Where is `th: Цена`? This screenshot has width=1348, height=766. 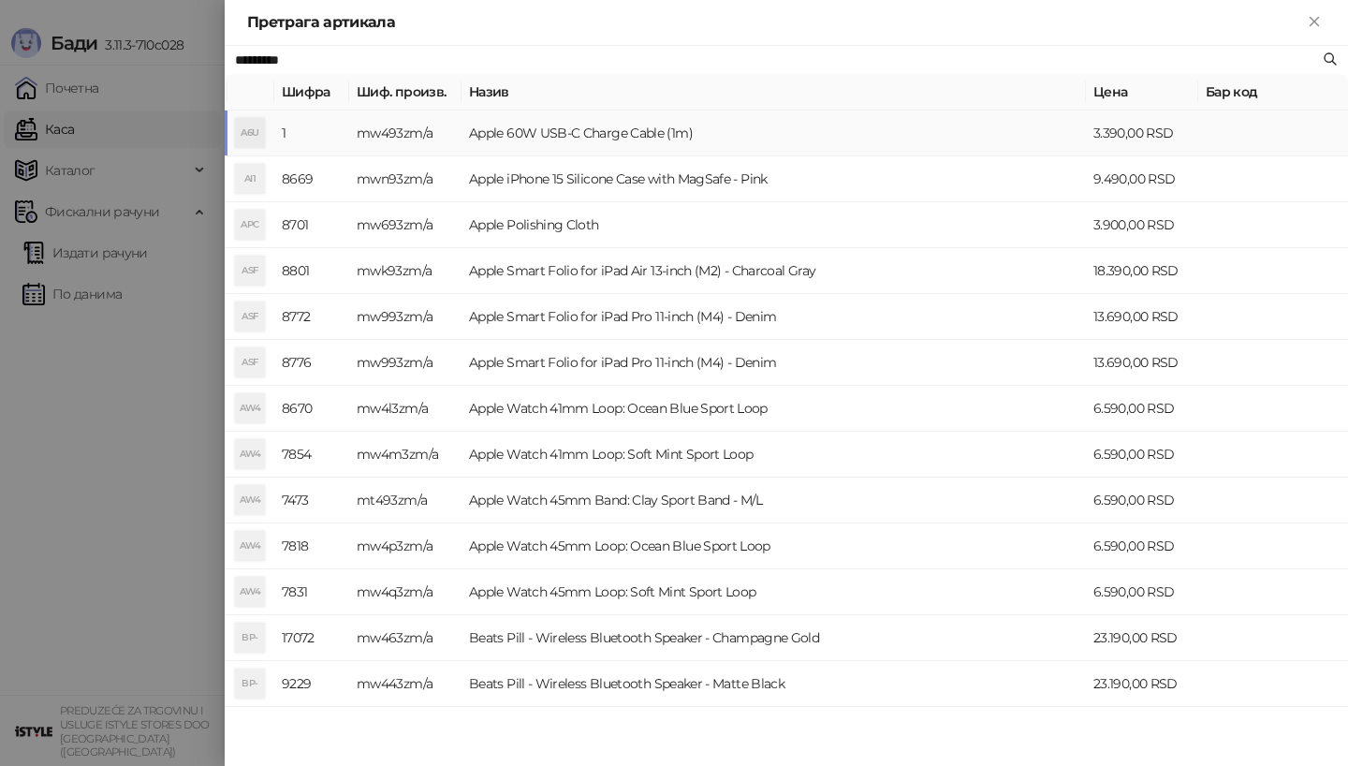
th: Цена is located at coordinates (1142, 92).